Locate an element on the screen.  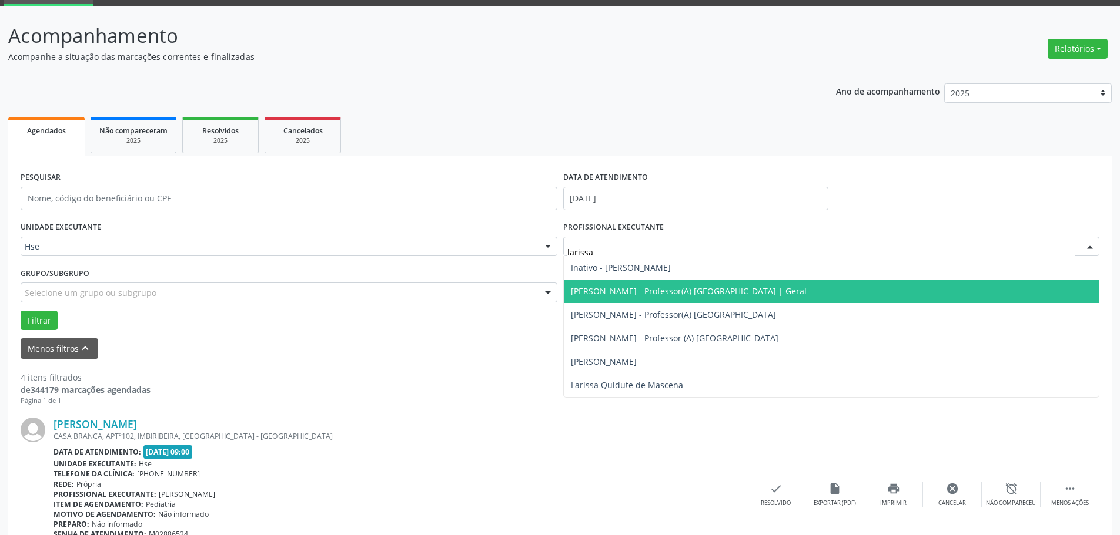
div: 4 itens filtrados is located at coordinates (85, 377).